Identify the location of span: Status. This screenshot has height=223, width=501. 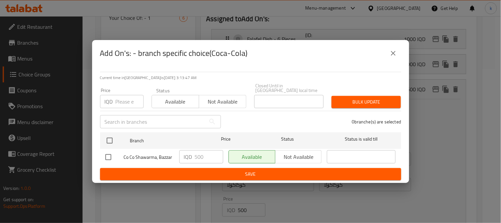
(287, 139).